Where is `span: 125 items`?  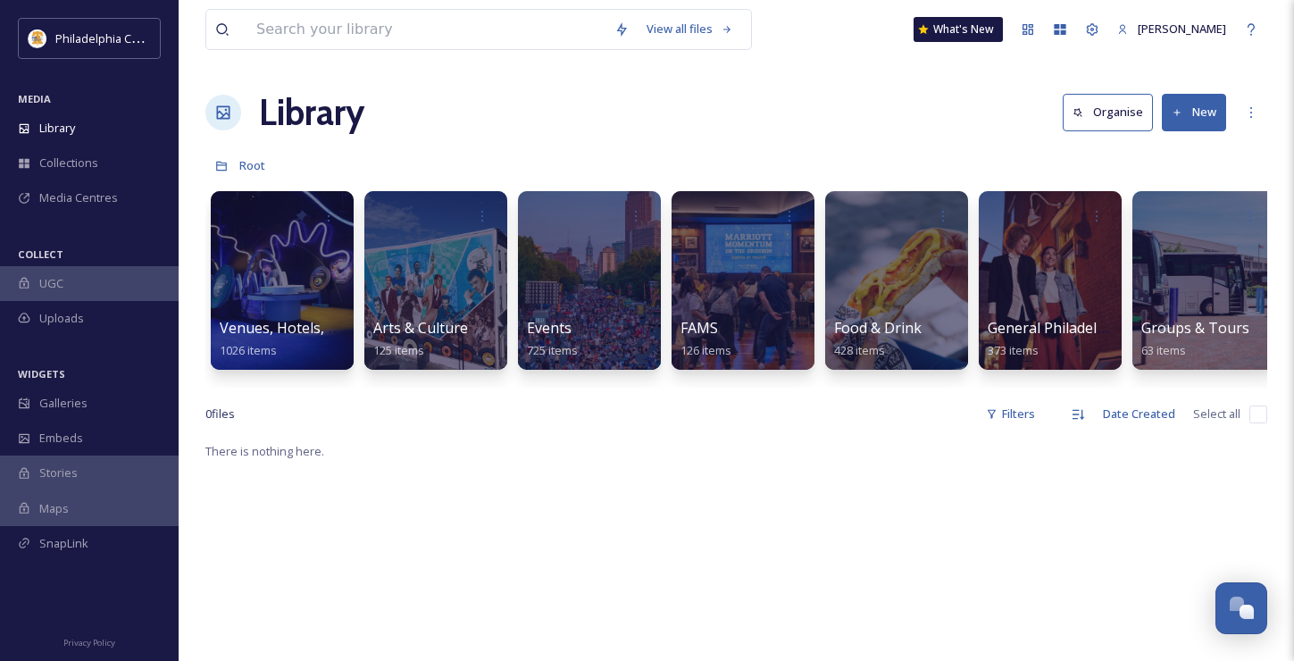 span: 125 items is located at coordinates (398, 350).